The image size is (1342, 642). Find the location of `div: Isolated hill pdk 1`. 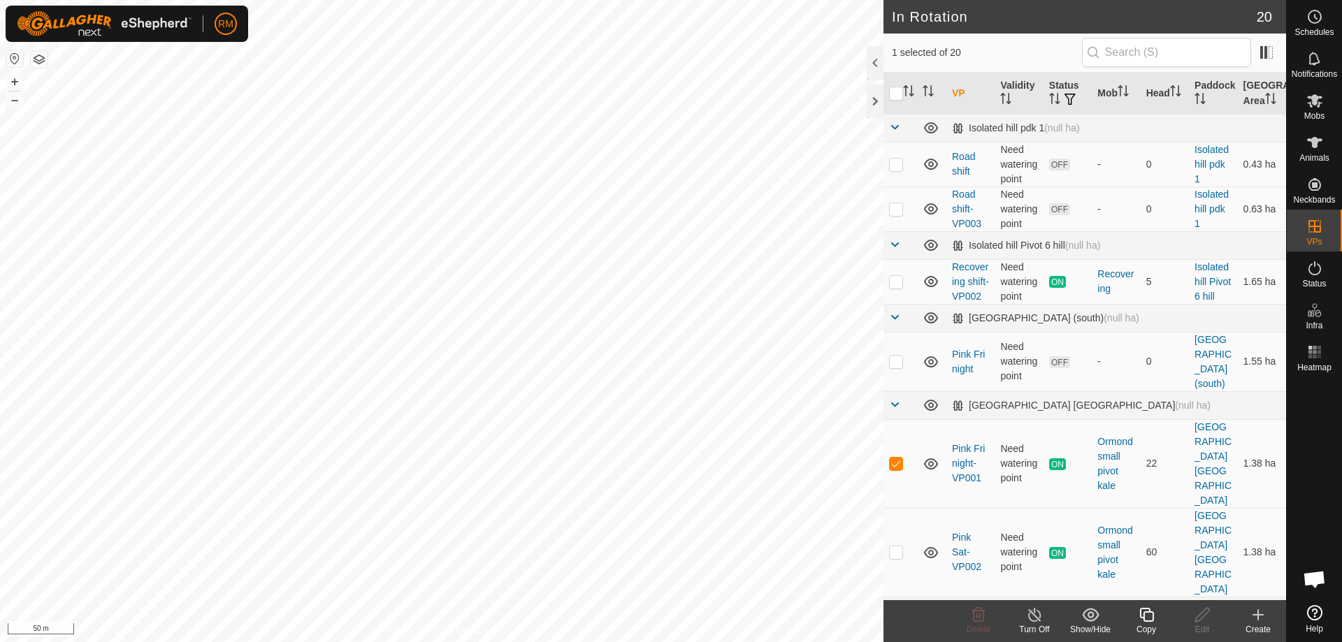

div: Isolated hill pdk 1 is located at coordinates (1016, 128).